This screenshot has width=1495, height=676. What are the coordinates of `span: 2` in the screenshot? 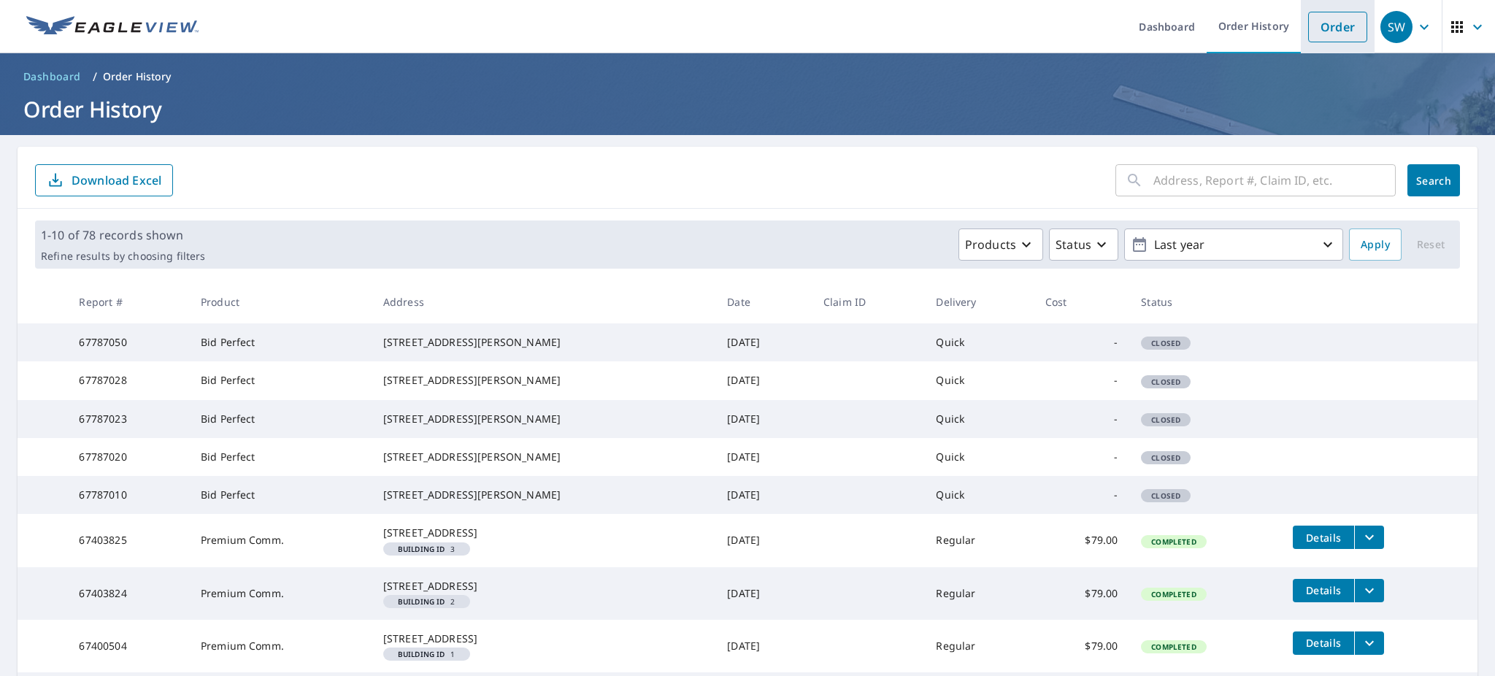 It's located at (426, 602).